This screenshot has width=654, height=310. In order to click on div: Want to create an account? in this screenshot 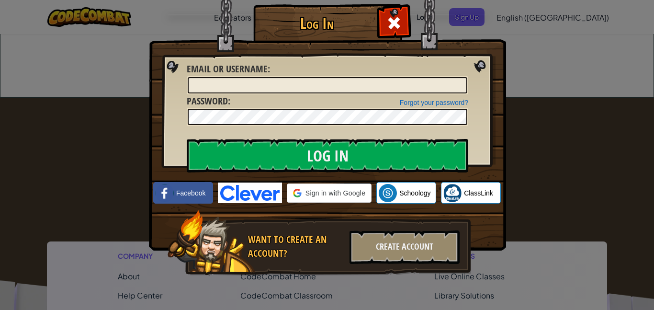, I will do `click(296, 246)`.